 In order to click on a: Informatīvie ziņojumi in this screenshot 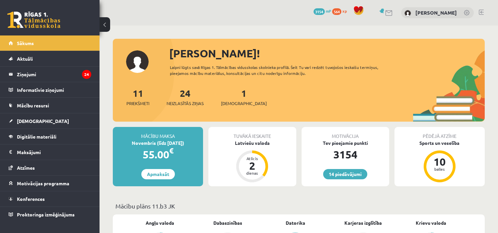, I will do `click(50, 90)`.